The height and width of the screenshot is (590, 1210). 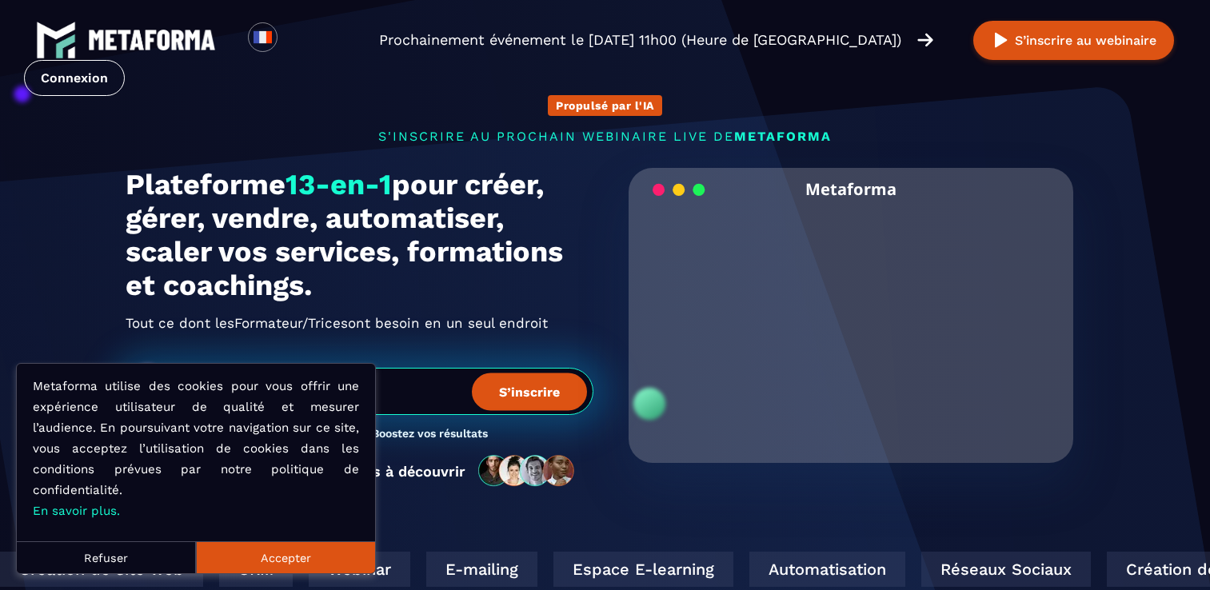 What do you see at coordinates (605, 136) in the screenshot?
I see `p: s'inscrire au prochain webinaire live de` at bounding box center [605, 136].